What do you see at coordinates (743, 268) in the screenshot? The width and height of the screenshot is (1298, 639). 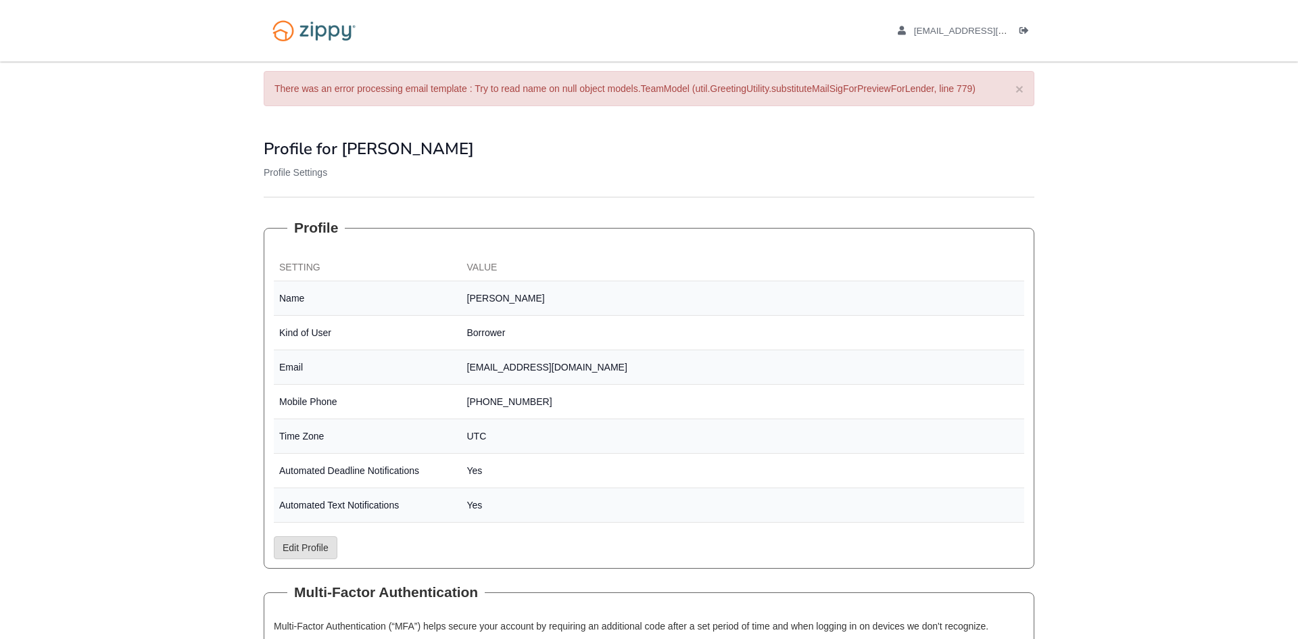 I see `th: Value` at bounding box center [743, 268].